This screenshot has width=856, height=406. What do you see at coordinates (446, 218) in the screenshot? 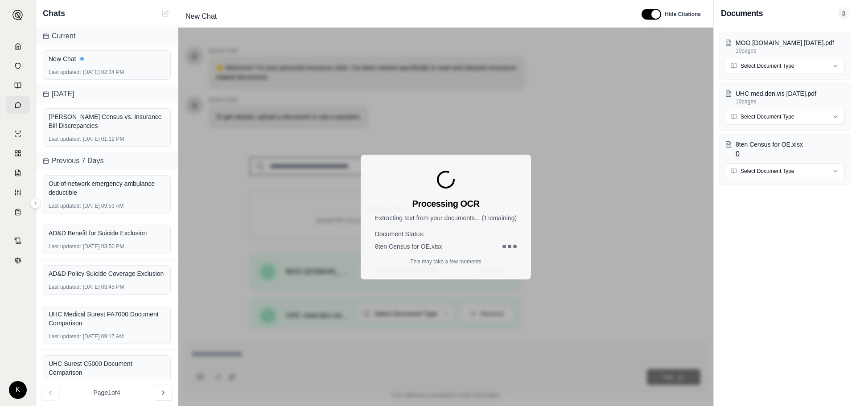
I see `p: Extracting text from your documents... ( 1 remaining)` at bounding box center [446, 218].